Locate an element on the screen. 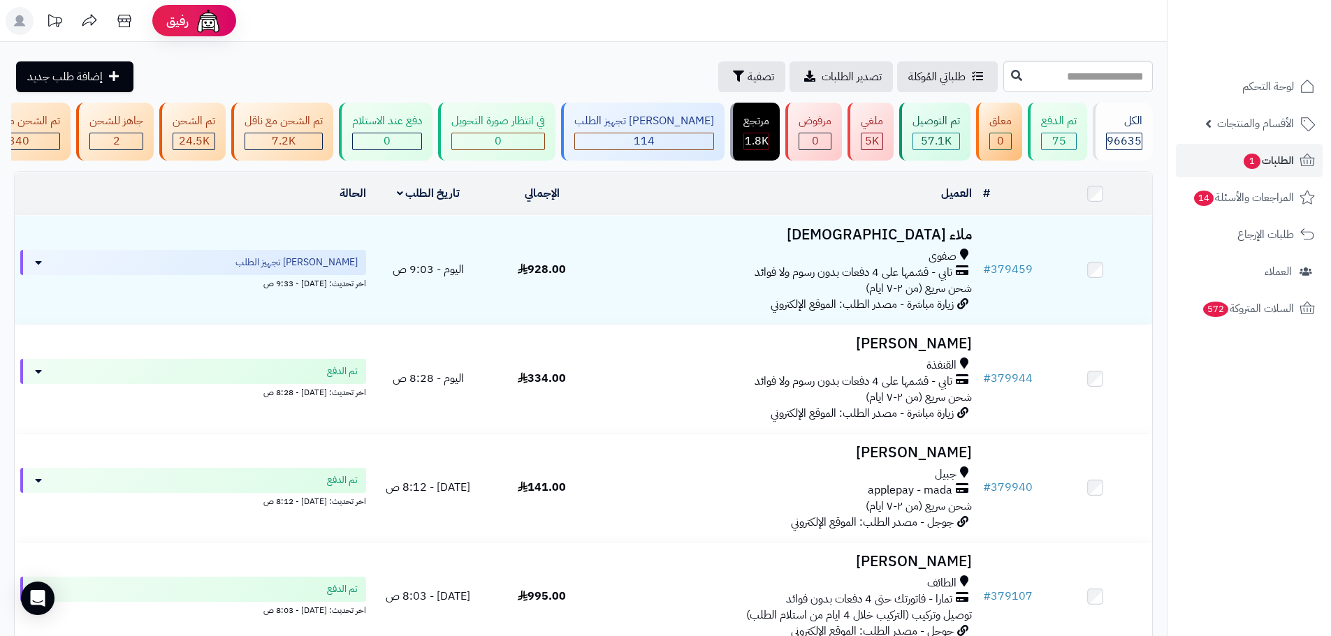 Image resolution: width=1331 pixels, height=636 pixels. div: 24542 is located at coordinates (193, 141).